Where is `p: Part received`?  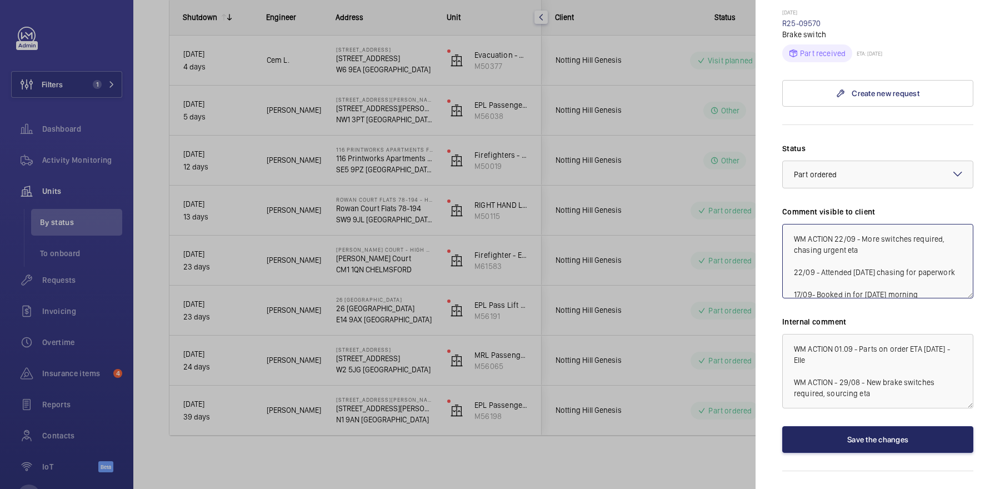
p: Part received is located at coordinates (823, 53).